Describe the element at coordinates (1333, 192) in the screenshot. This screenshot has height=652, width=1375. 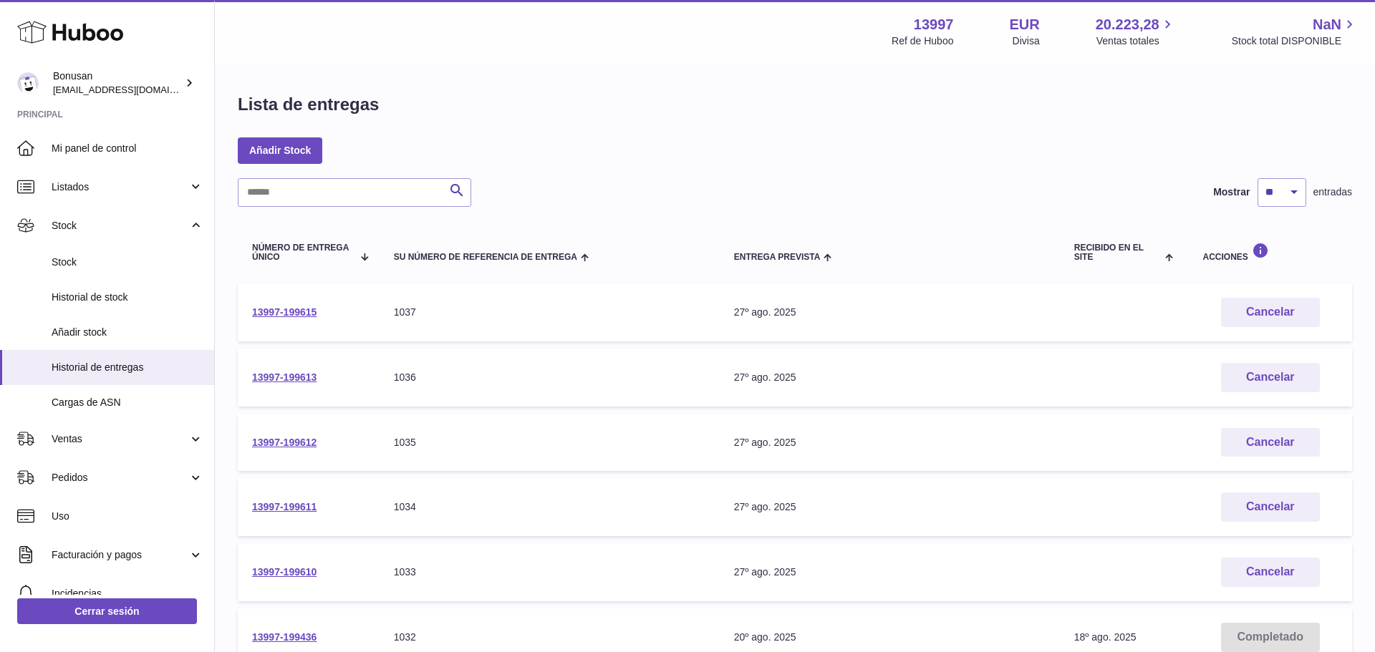
I see `span: entradas` at that location.